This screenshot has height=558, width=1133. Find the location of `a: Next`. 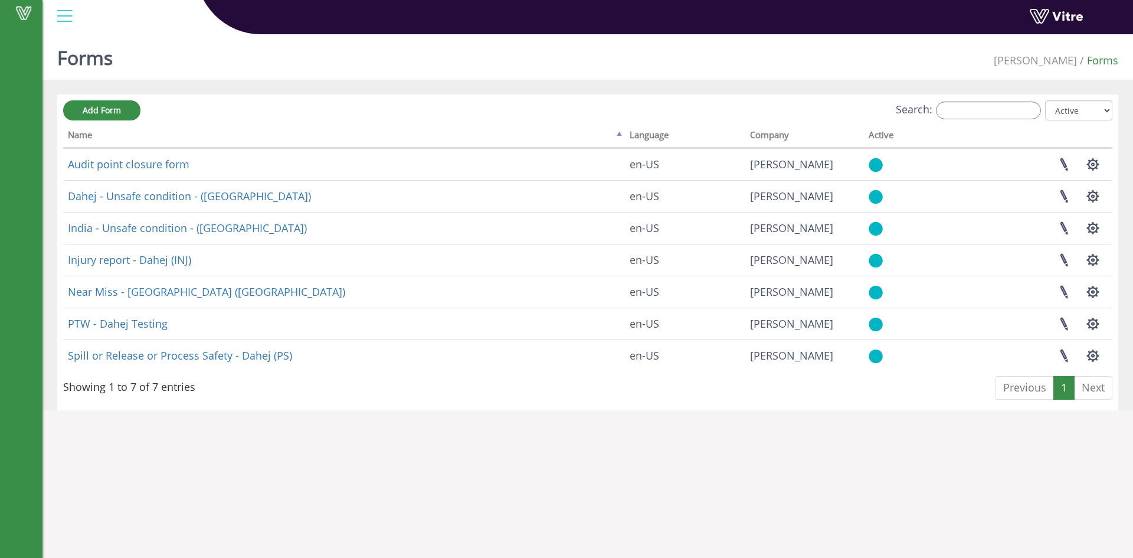

a: Next is located at coordinates (1093, 388).